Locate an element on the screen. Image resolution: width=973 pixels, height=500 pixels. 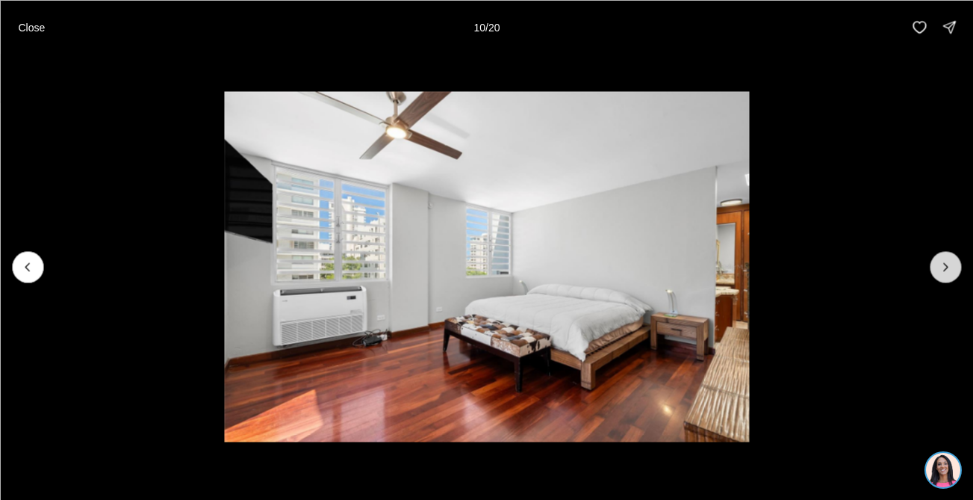
button: Previous slide is located at coordinates (28, 267).